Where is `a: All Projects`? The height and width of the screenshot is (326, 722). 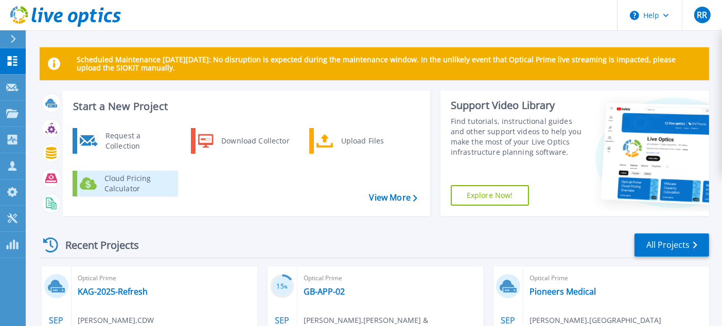 a: All Projects is located at coordinates (671, 245).